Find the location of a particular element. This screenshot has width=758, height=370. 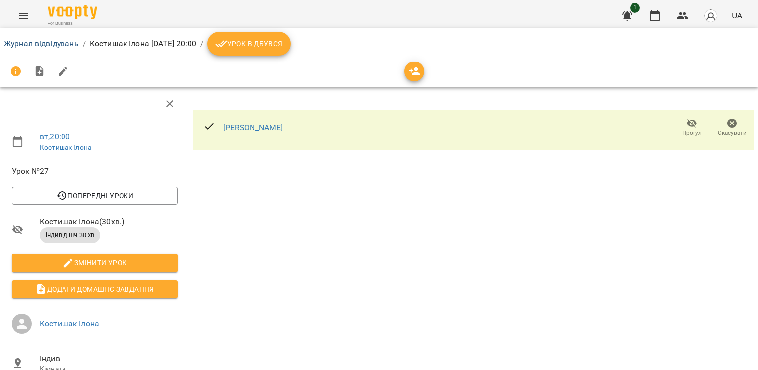

span: Урок №27 is located at coordinates (95, 171).